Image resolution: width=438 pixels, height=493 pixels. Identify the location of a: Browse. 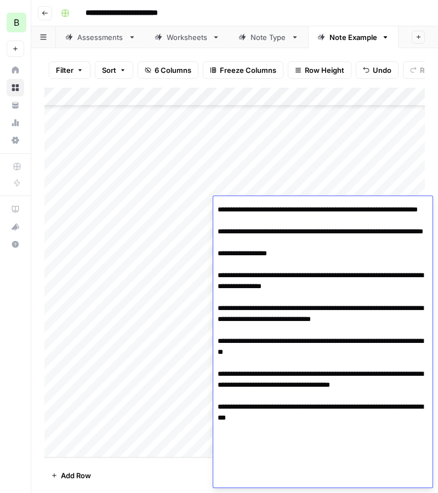
(15, 88).